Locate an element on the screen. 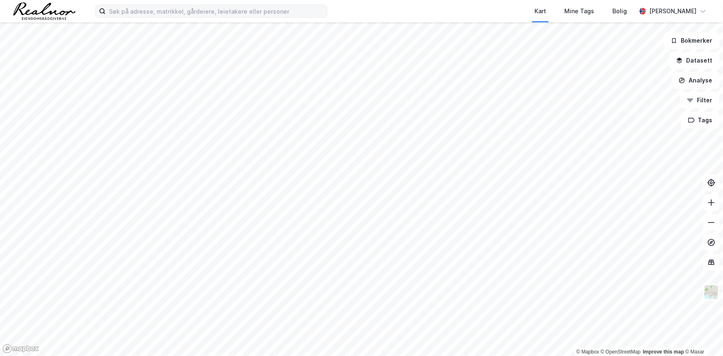 Image resolution: width=723 pixels, height=356 pixels. button: Datasett is located at coordinates (694, 60).